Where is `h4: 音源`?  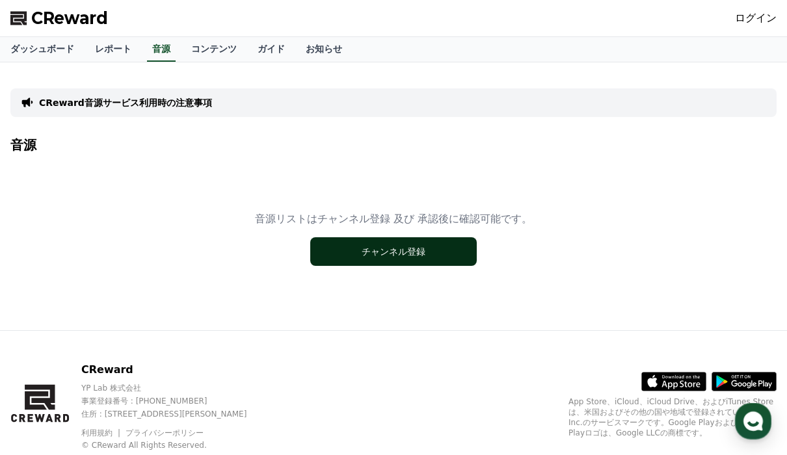 h4: 音源 is located at coordinates (394, 145).